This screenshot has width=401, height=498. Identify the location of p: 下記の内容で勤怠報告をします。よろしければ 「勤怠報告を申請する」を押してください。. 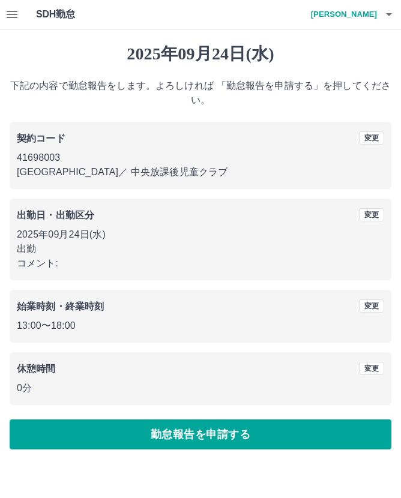
(200, 93).